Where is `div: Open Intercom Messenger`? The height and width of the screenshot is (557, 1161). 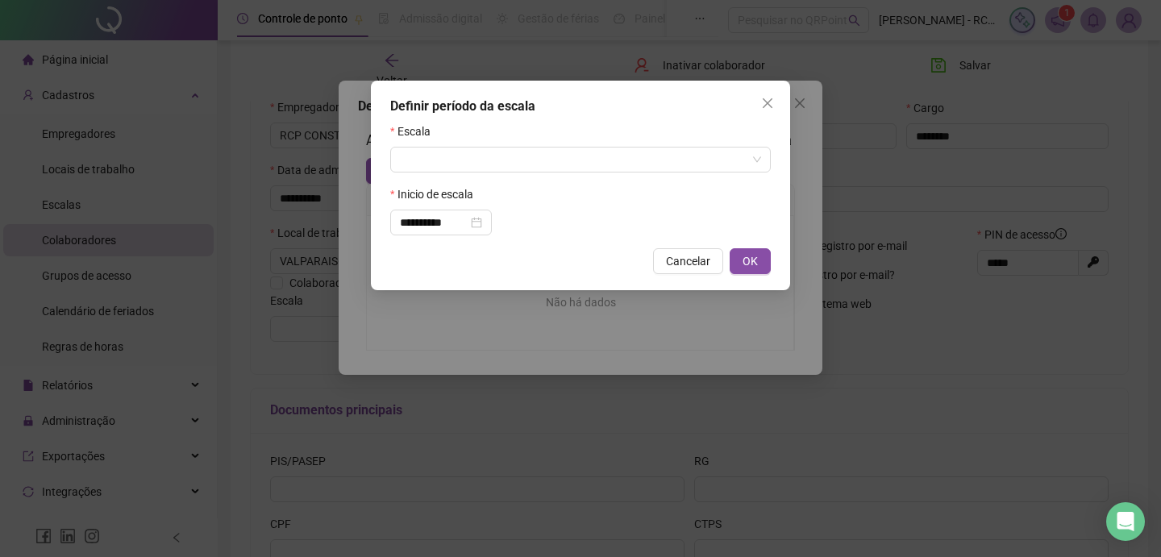
div: Open Intercom Messenger is located at coordinates (1125, 522).